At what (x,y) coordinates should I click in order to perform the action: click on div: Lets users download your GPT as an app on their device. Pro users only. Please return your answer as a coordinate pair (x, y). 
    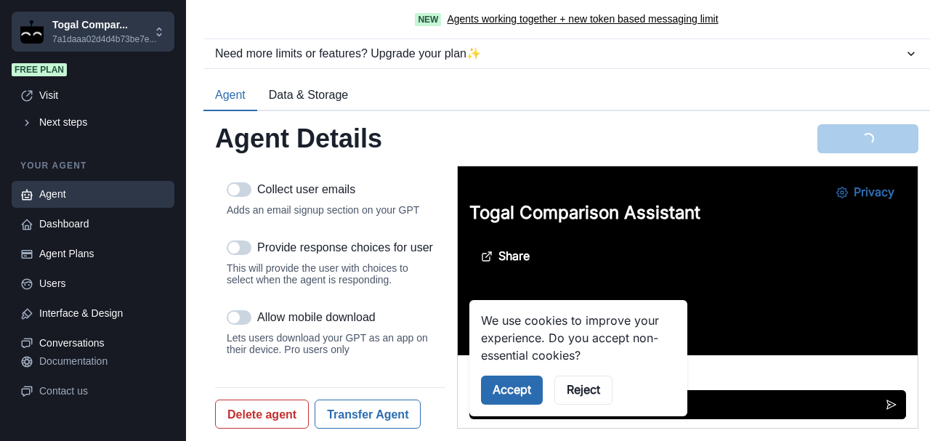
    Looking at the image, I should click on (330, 344).